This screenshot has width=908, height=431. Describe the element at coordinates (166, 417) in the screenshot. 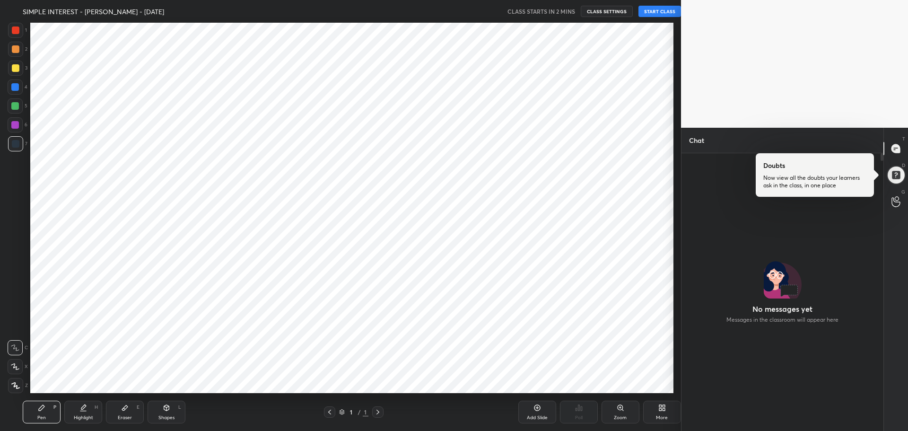

I see `div: Shapes` at that location.